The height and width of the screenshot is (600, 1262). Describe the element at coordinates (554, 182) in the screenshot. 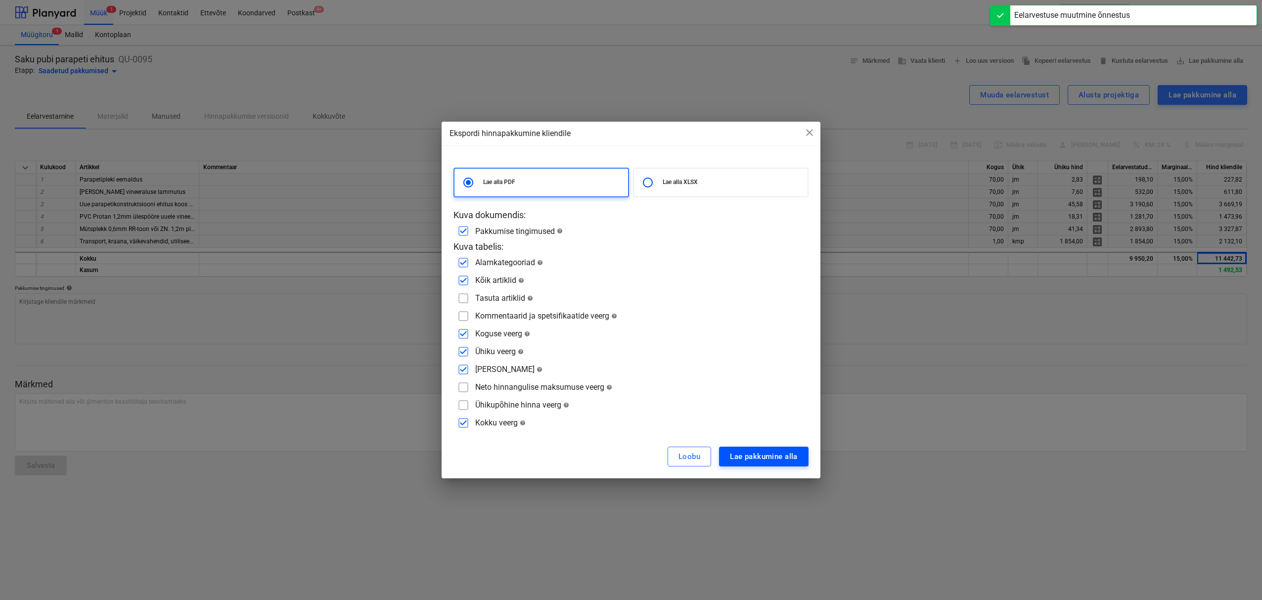

I see `p: Lae alla PDF` at that location.